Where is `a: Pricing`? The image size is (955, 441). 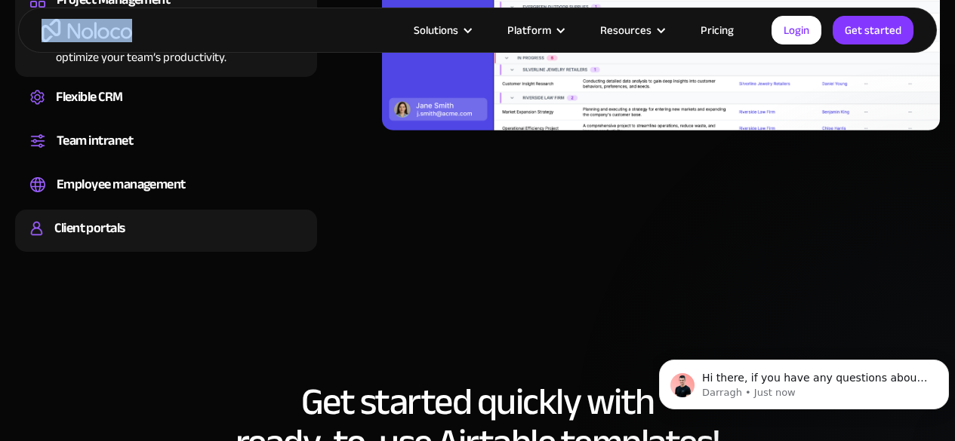
a: Pricing is located at coordinates (717, 30).